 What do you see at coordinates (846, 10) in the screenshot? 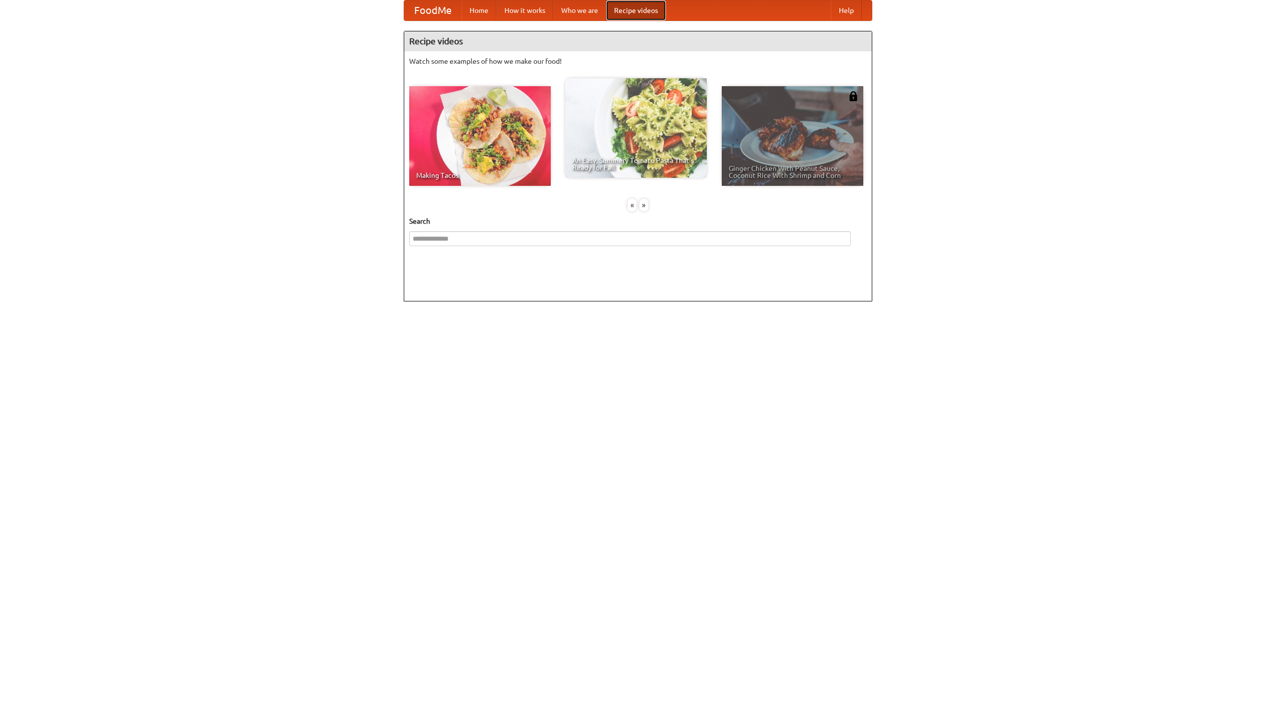
I see `a: Help` at bounding box center [846, 10].